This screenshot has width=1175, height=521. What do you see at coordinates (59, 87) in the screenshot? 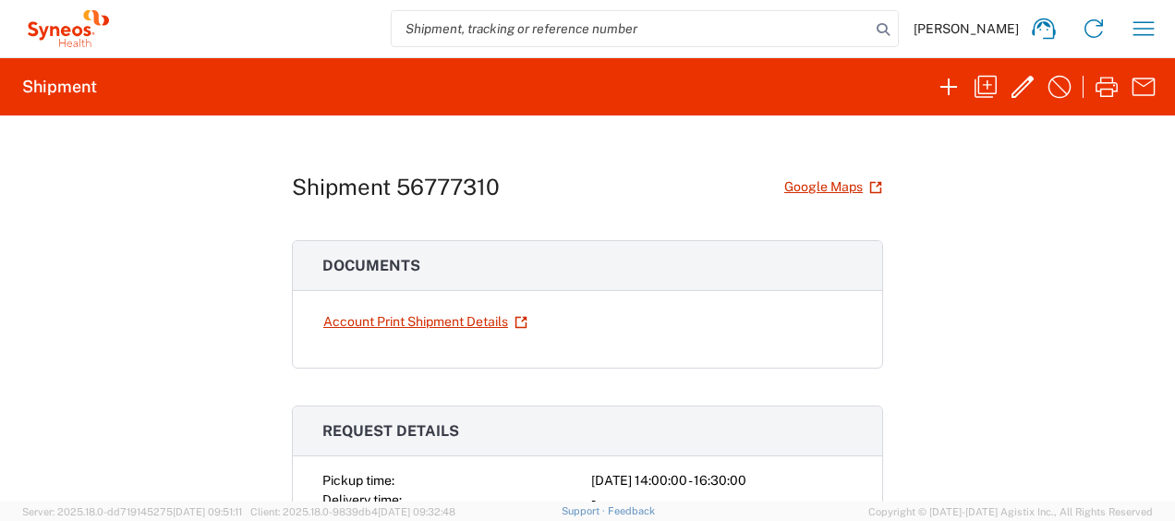
I see `h2: Shipment` at bounding box center [59, 87].